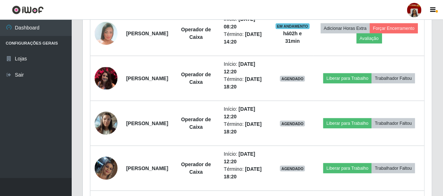 This screenshot has height=196, width=443. Describe the element at coordinates (28, 10) in the screenshot. I see `img: CoreUI Logo` at that location.